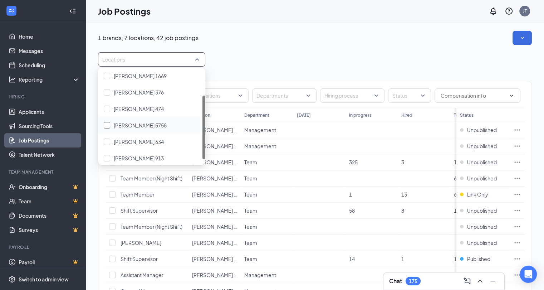 The width and height of the screenshot is (544, 290). What do you see at coordinates (512, 96) in the screenshot?
I see `svg: ChevronDown` at bounding box center [512, 96].